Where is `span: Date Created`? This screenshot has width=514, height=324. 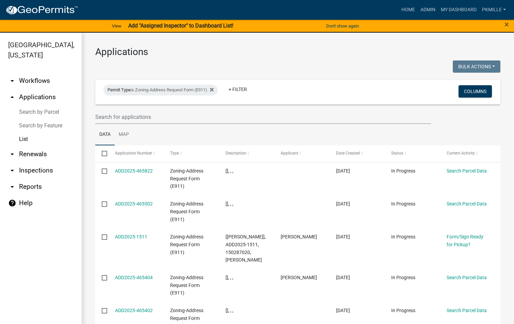 span: Date Created is located at coordinates (348, 153).